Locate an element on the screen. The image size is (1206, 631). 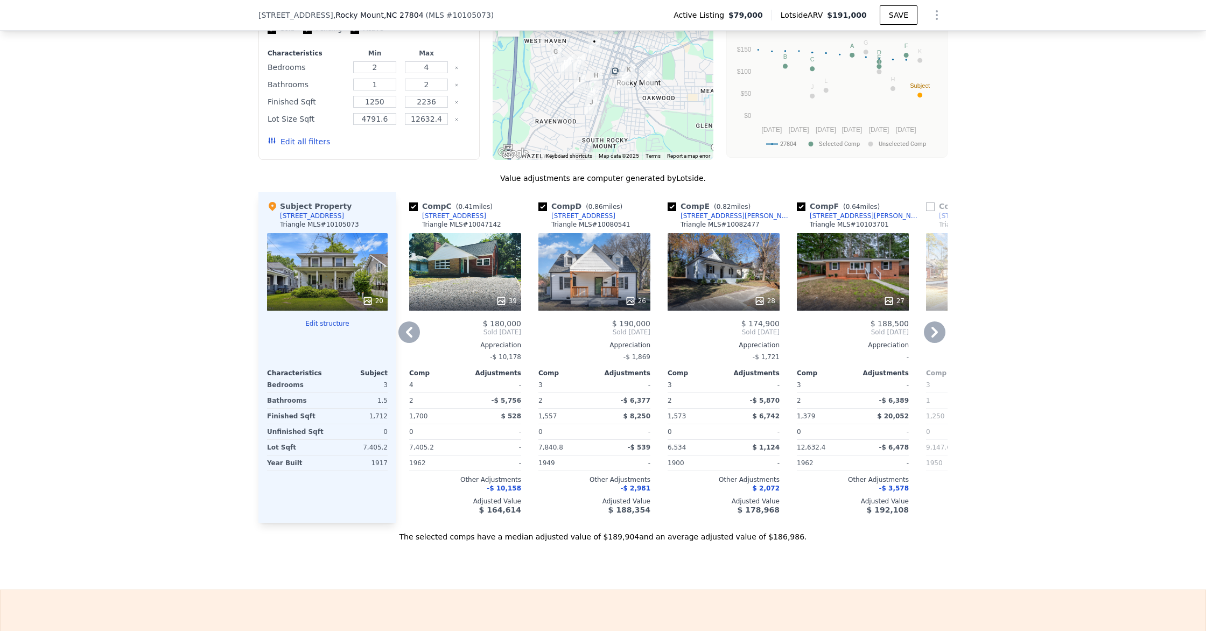
text: $0 is located at coordinates (748, 116).